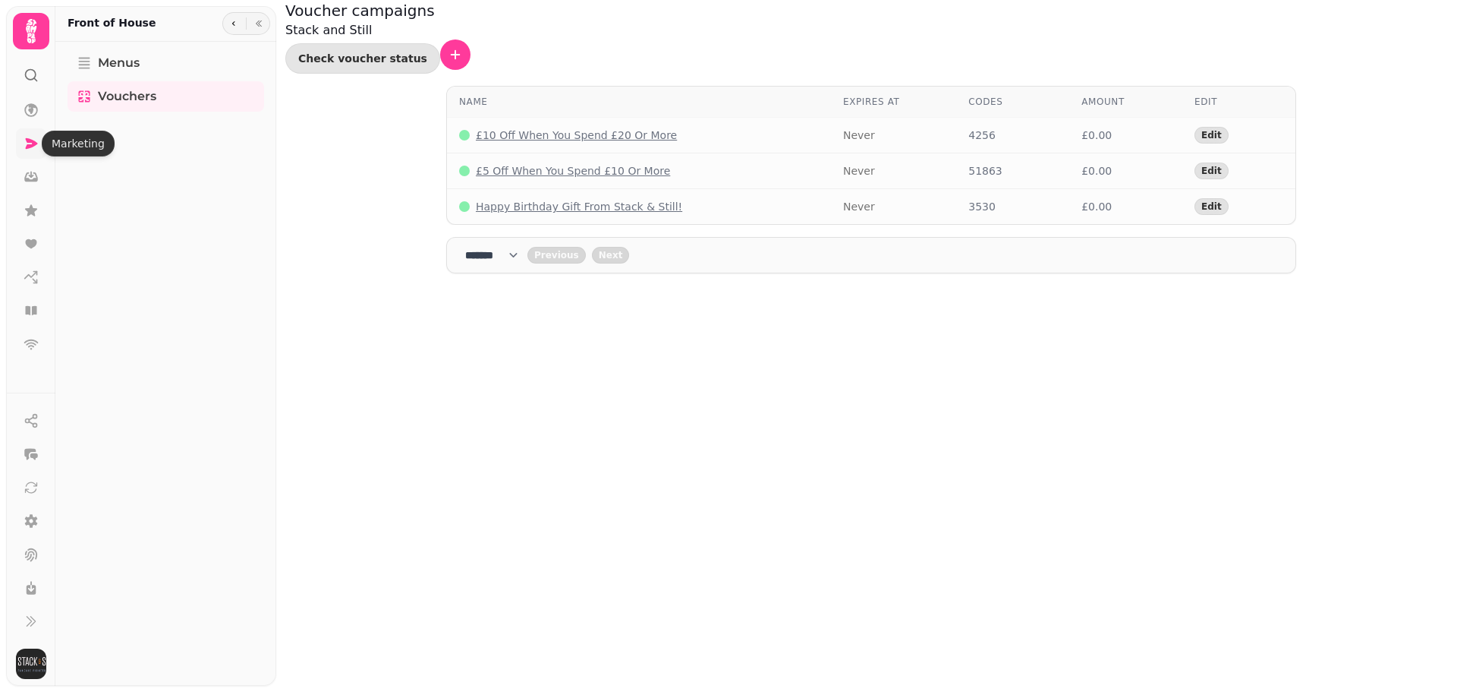 This screenshot has height=692, width=1457. What do you see at coordinates (363, 58) in the screenshot?
I see `button: Check voucher status` at bounding box center [363, 58].